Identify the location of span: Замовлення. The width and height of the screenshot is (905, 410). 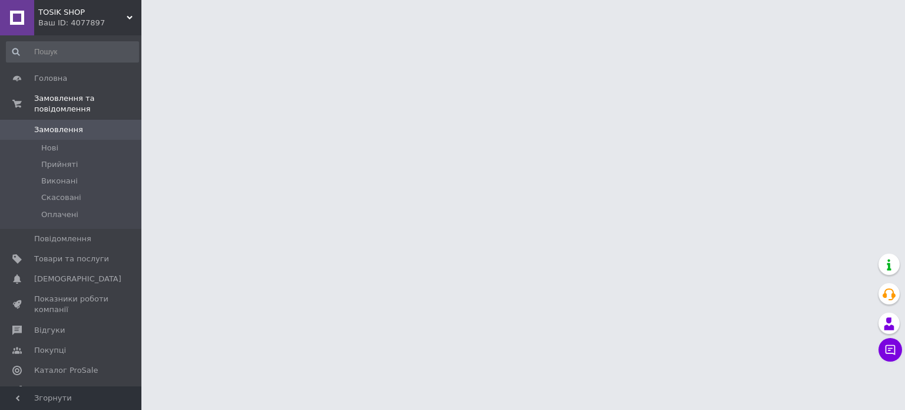
(58, 130).